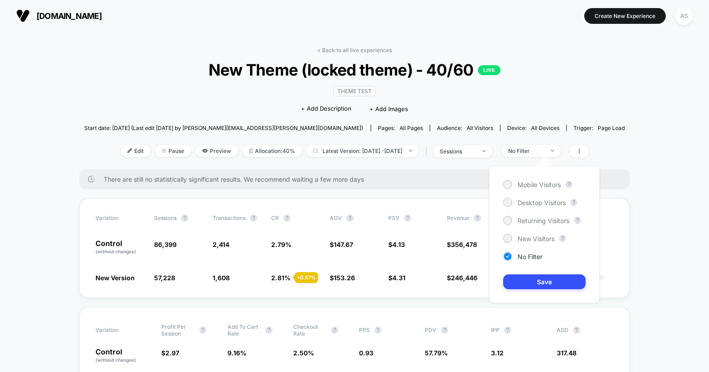 The height and width of the screenshot is (372, 709). I want to click on span: New Visitors, so click(536, 239).